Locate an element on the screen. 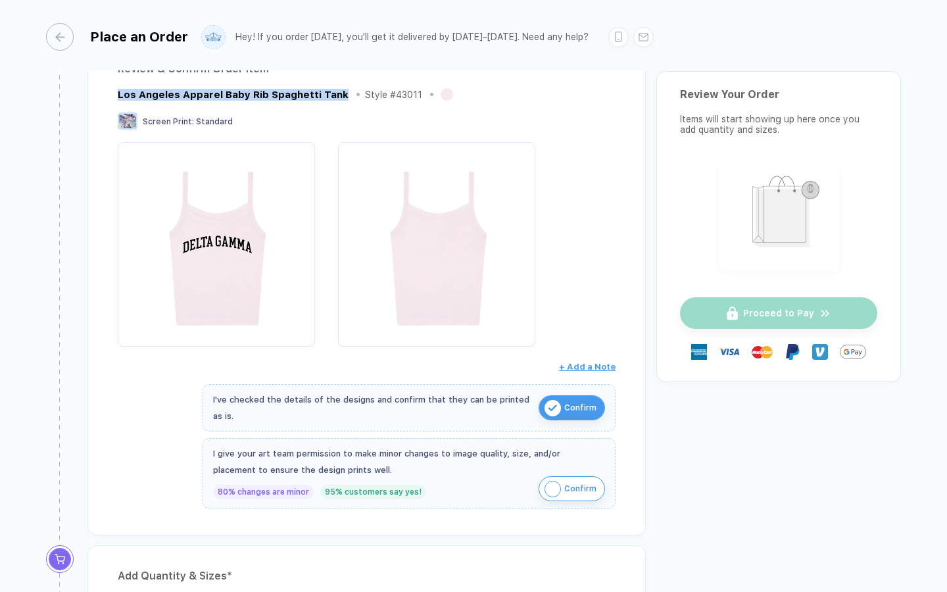 This screenshot has height=592, width=947. button: + Add a Note is located at coordinates (588, 367).